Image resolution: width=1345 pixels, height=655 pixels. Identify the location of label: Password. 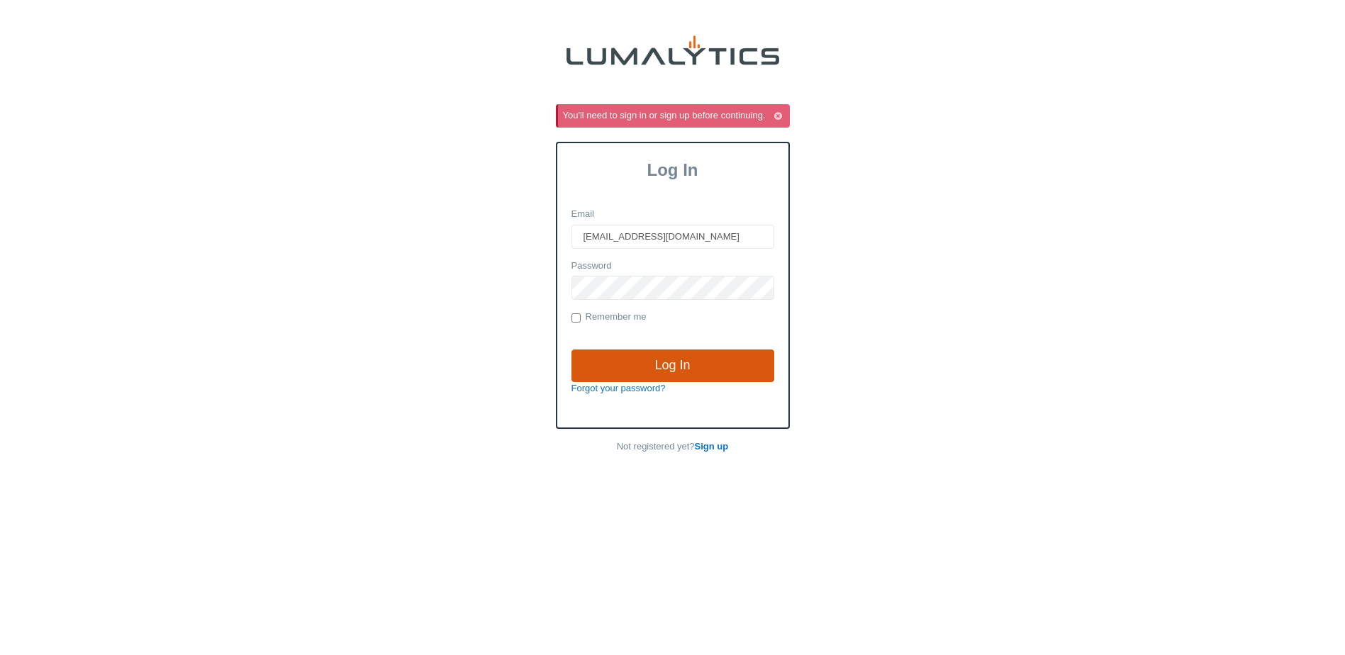
(591, 266).